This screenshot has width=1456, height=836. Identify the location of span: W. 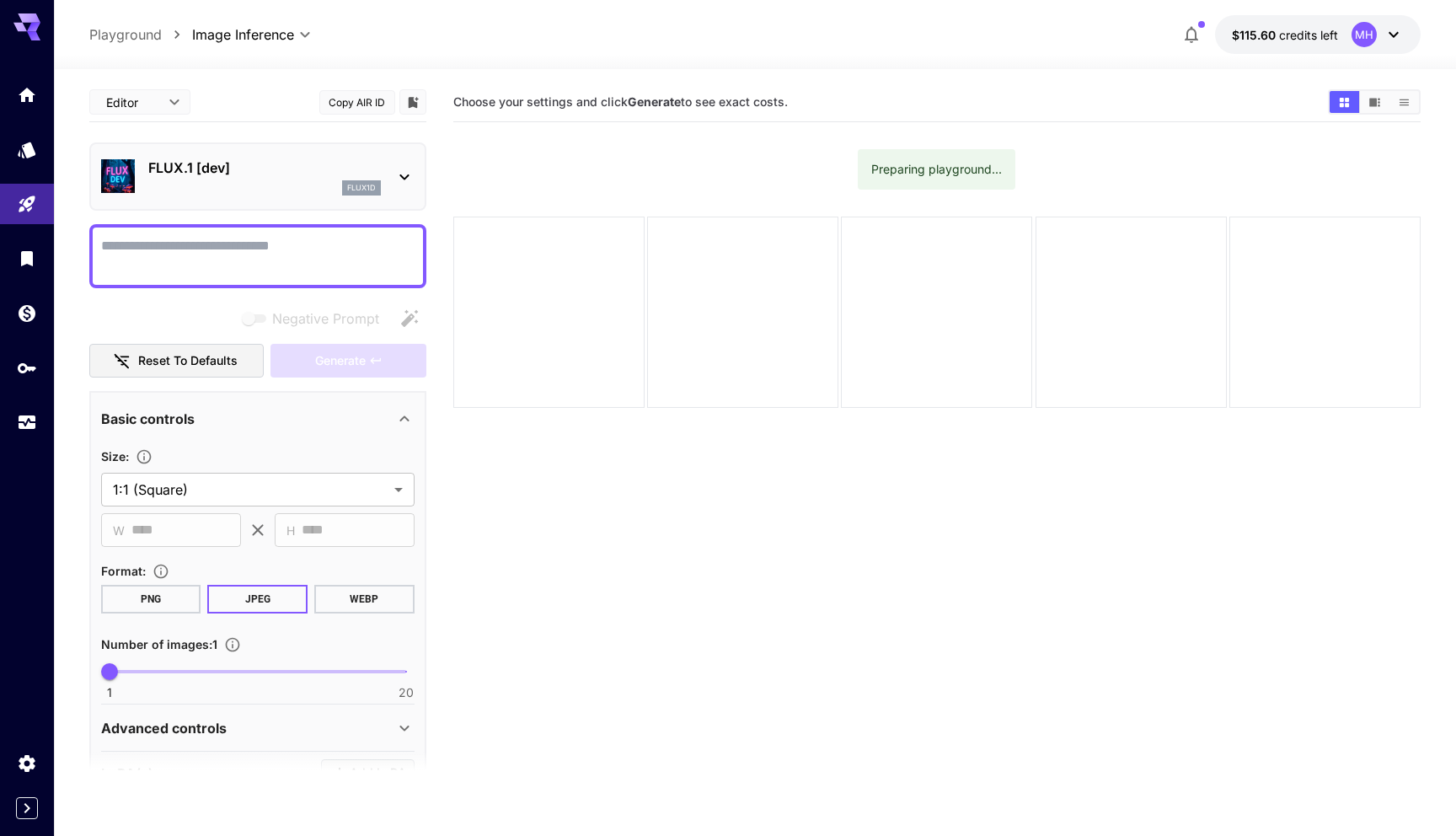
(119, 530).